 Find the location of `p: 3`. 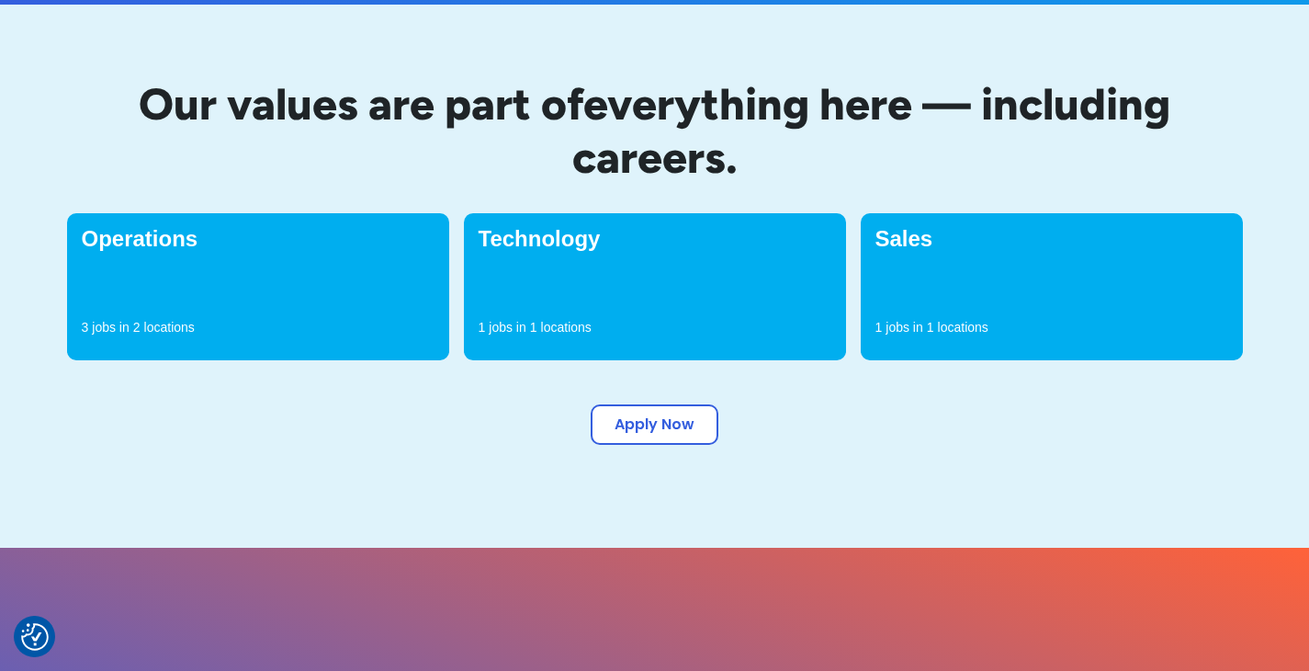

p: 3 is located at coordinates (85, 327).